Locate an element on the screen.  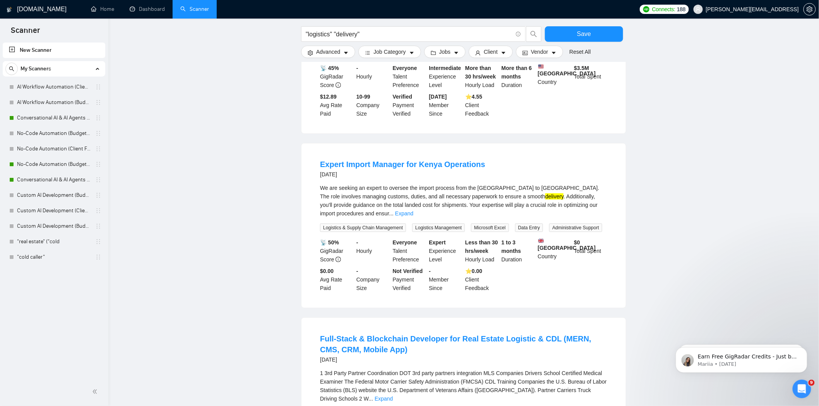
div: Experience Level is located at coordinates (446, 251).